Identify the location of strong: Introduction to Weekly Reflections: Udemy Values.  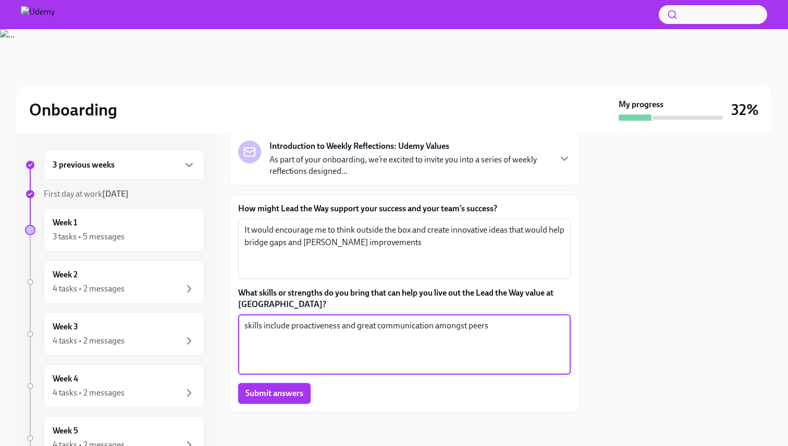
(359, 146).